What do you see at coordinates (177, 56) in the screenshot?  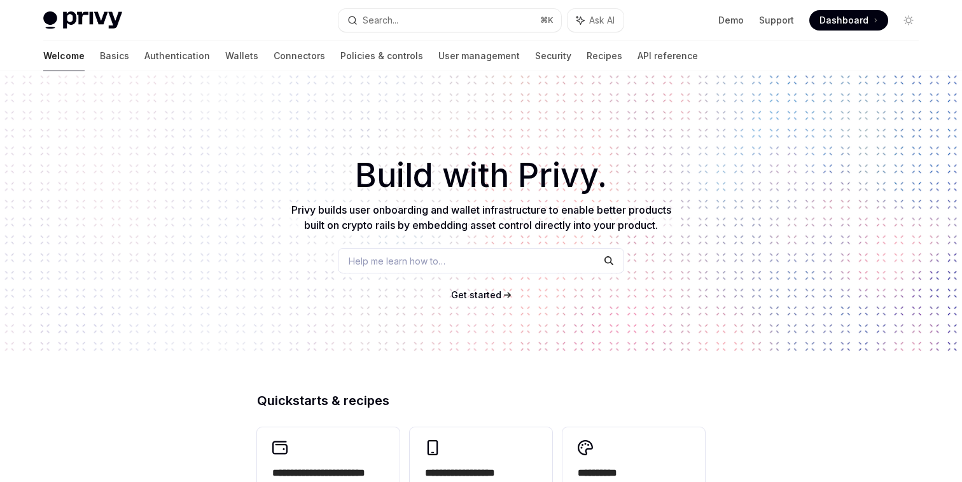 I see `a: Authentication` at bounding box center [177, 56].